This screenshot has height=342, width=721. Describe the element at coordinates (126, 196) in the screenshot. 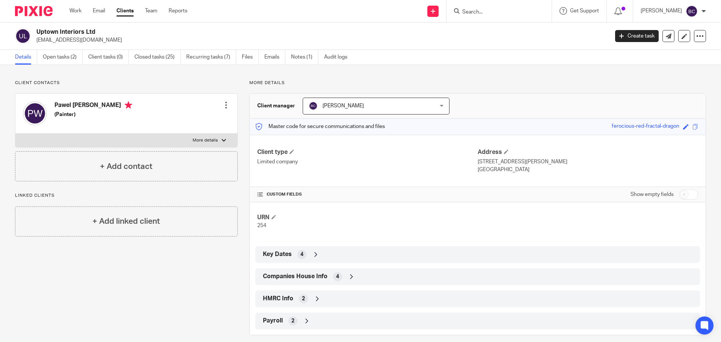

I see `p: Linked clients` at that location.